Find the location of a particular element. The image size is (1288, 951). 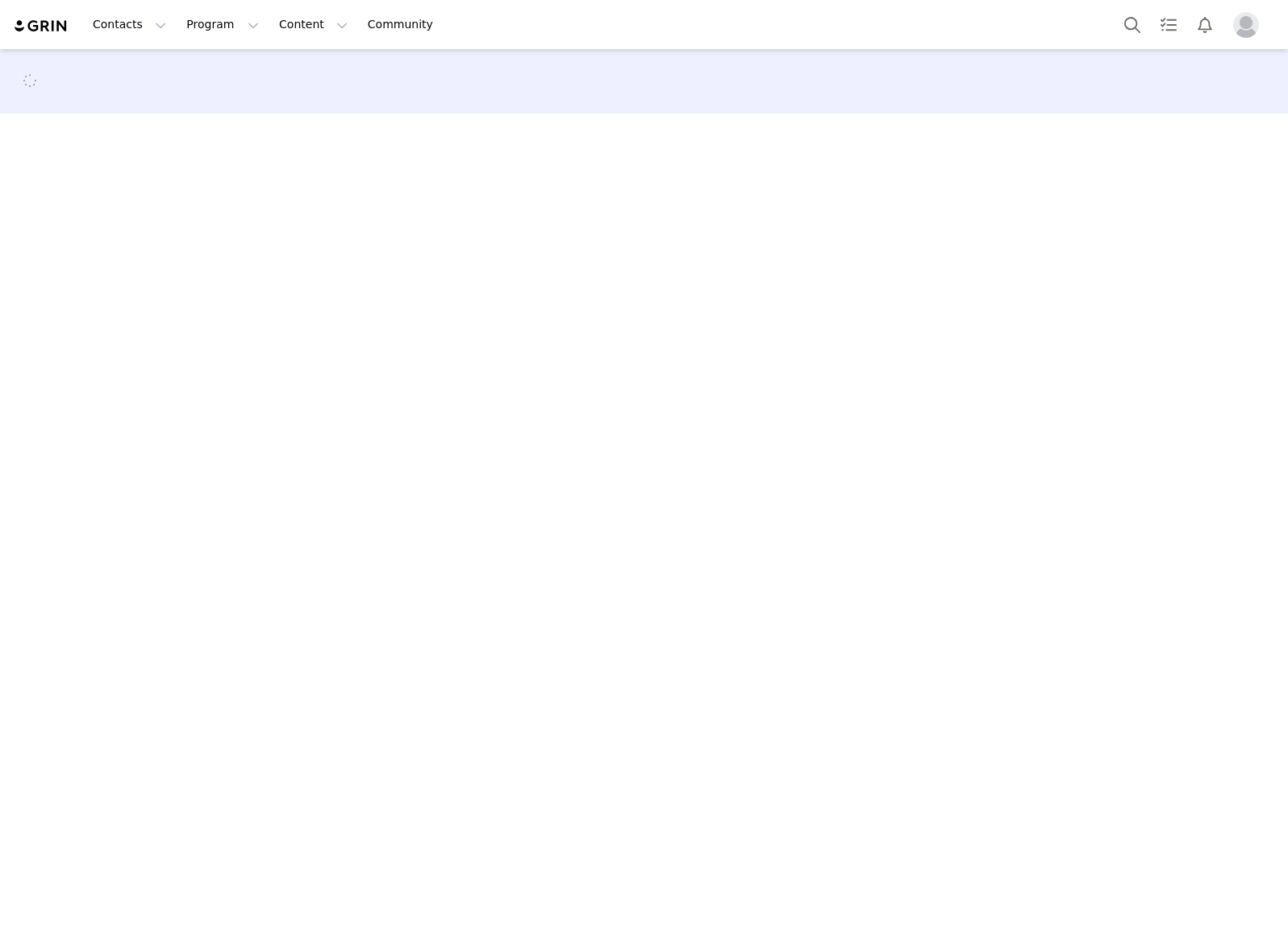

a: Tasks is located at coordinates (1168, 25).